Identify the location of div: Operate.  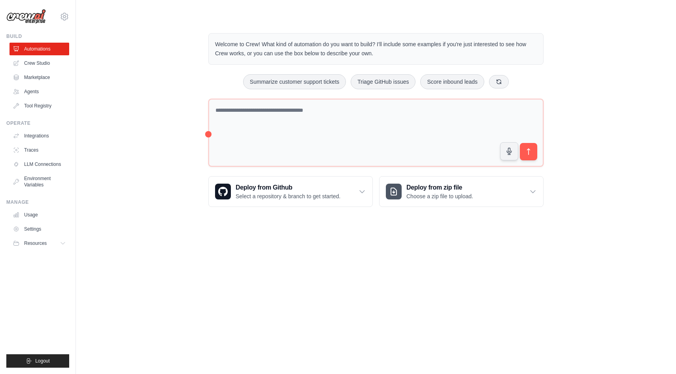
(38, 123).